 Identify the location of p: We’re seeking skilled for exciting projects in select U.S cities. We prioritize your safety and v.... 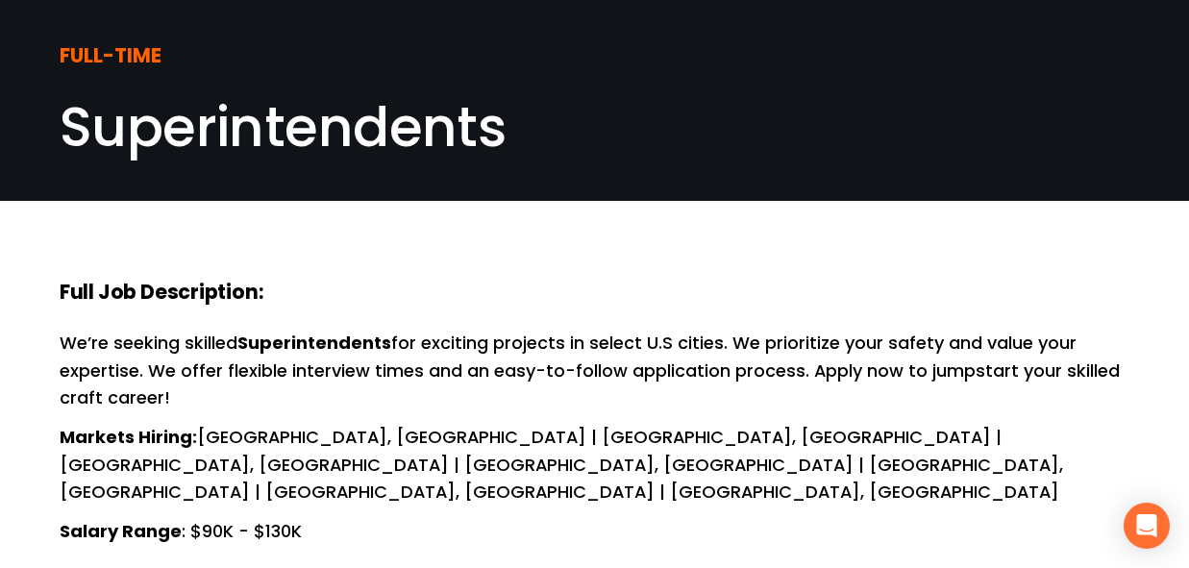
(594, 371).